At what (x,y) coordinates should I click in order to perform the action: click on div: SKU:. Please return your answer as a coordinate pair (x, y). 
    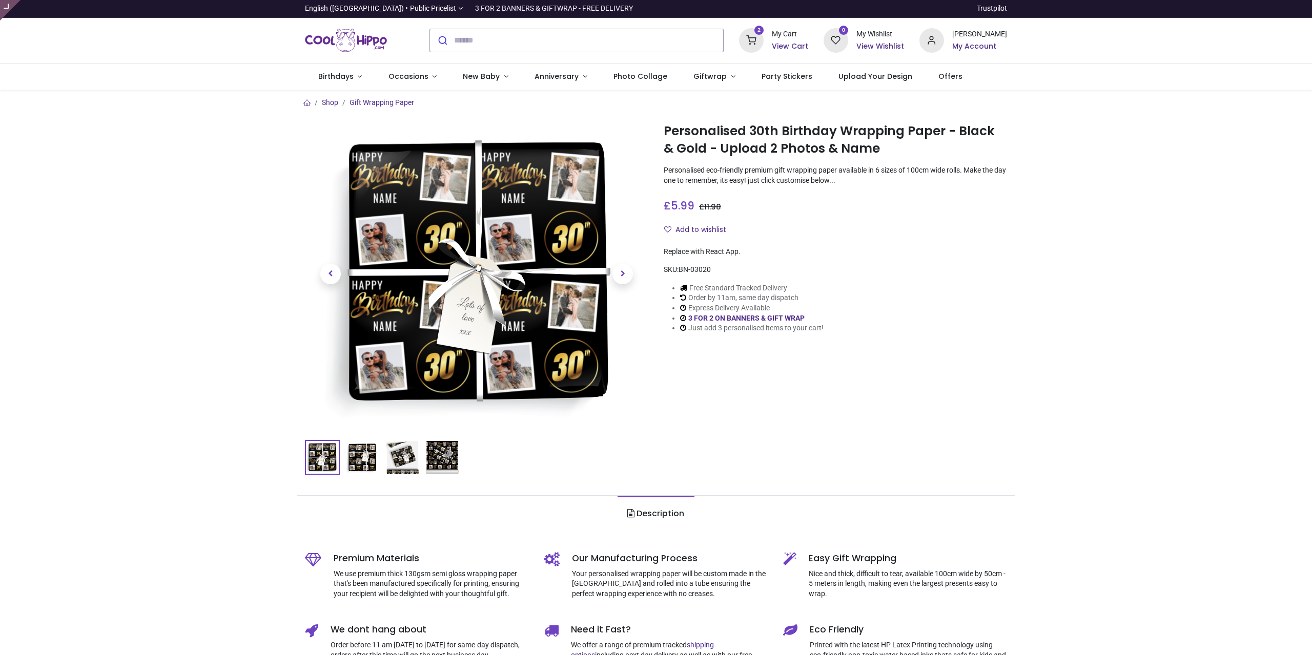
    Looking at the image, I should click on (835, 270).